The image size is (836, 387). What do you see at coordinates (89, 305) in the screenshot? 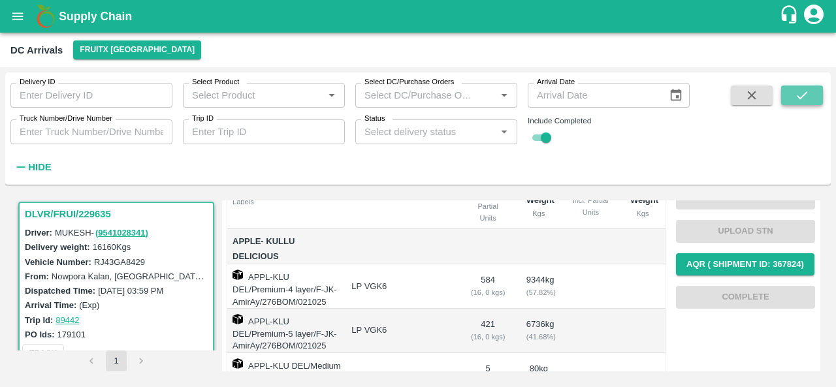
I see `label: (Exp)` at bounding box center [89, 305].